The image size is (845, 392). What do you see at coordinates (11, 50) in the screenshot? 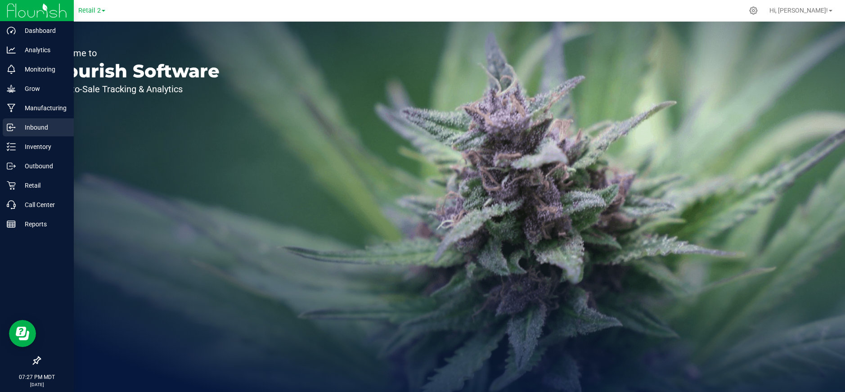
I see `inline-svg: Analytics` at bounding box center [11, 50].